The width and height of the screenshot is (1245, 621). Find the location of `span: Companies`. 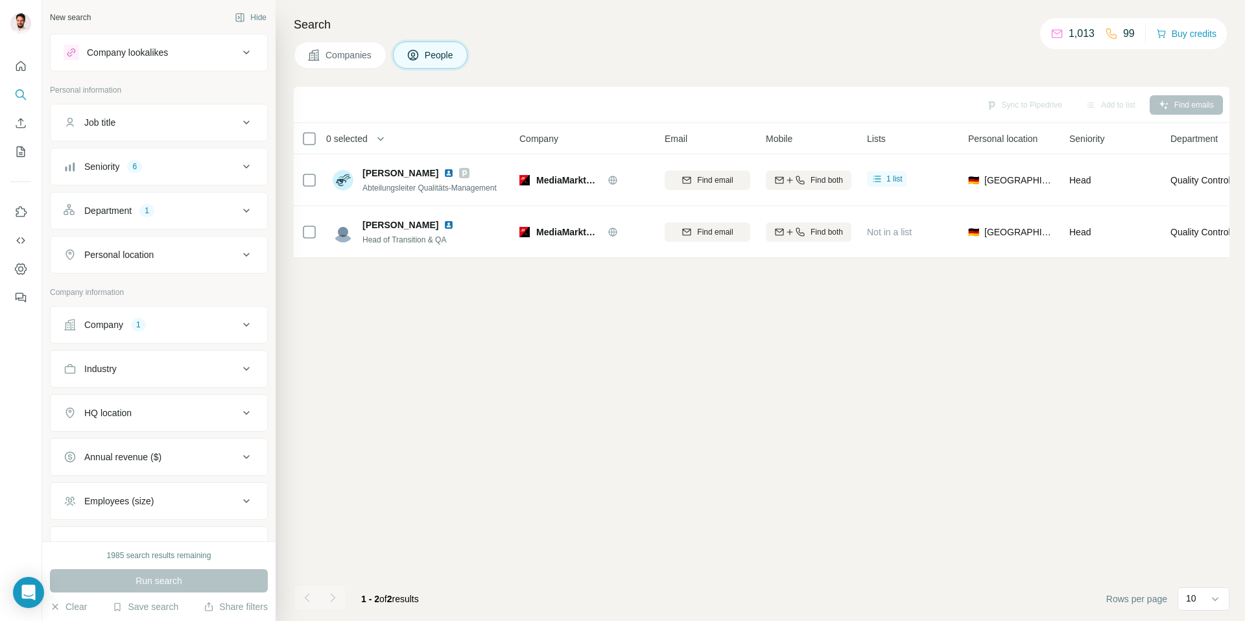

span: Companies is located at coordinates (349, 55).